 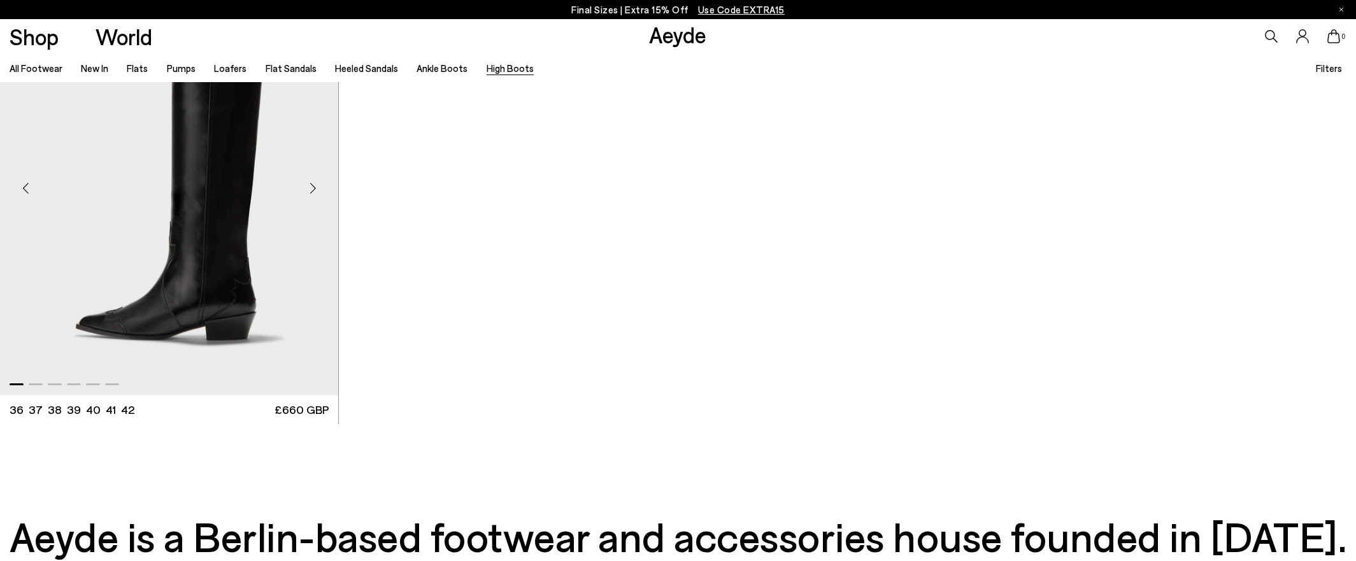 I want to click on p: Final Sizes | Extra 15% Off, so click(x=678, y=10).